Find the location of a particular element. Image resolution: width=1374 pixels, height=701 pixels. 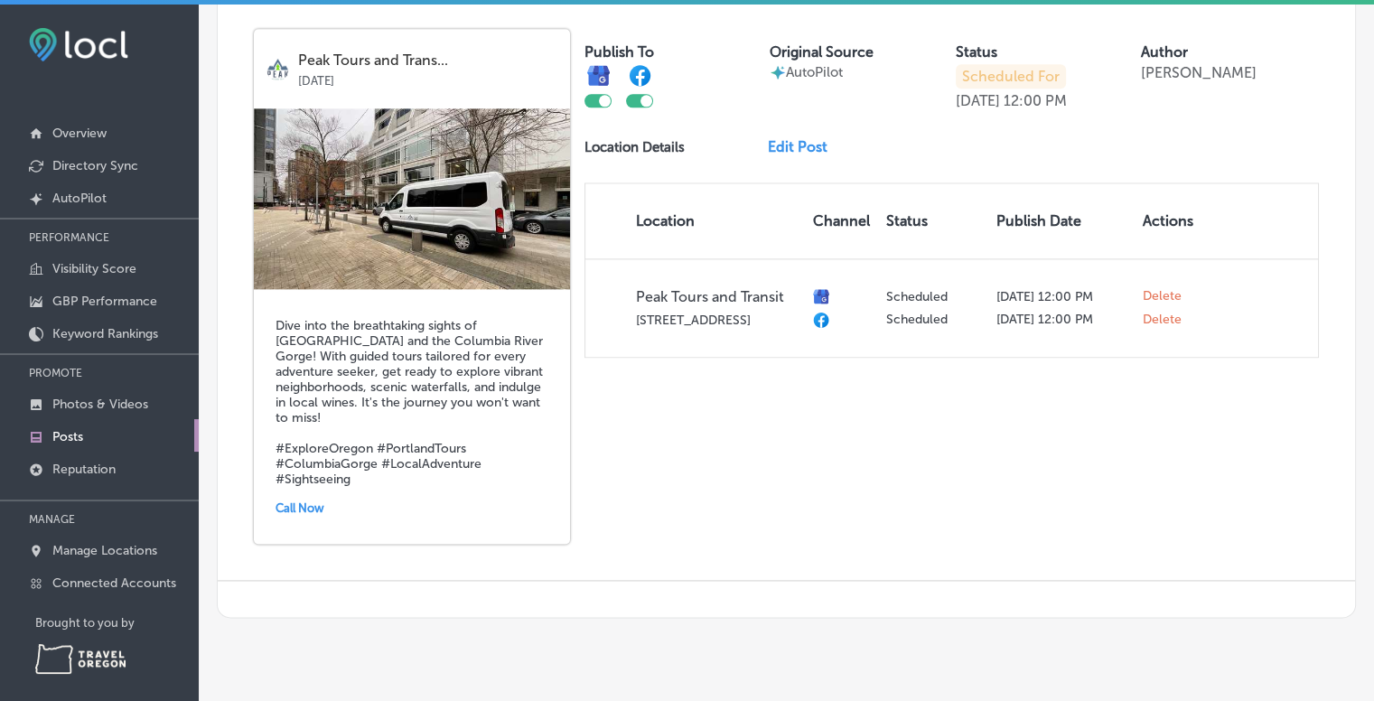

p: Directory Sync is located at coordinates (95, 165).